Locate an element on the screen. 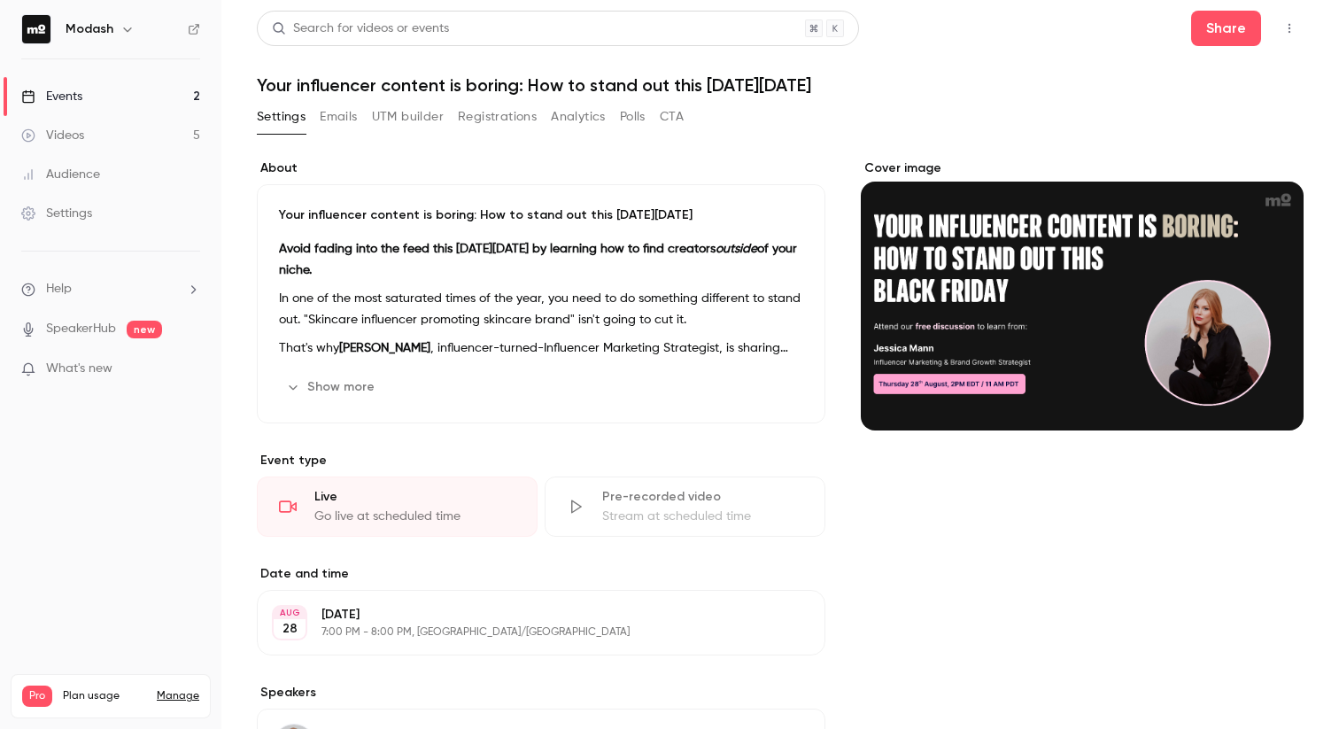  button: Analytics is located at coordinates (578, 117).